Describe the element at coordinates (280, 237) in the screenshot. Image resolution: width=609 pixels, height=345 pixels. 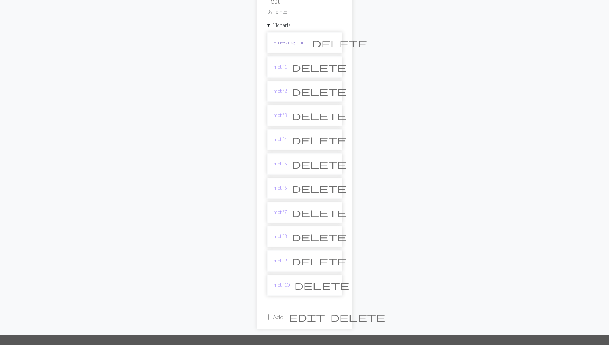
I see `a: motif8` at that location.